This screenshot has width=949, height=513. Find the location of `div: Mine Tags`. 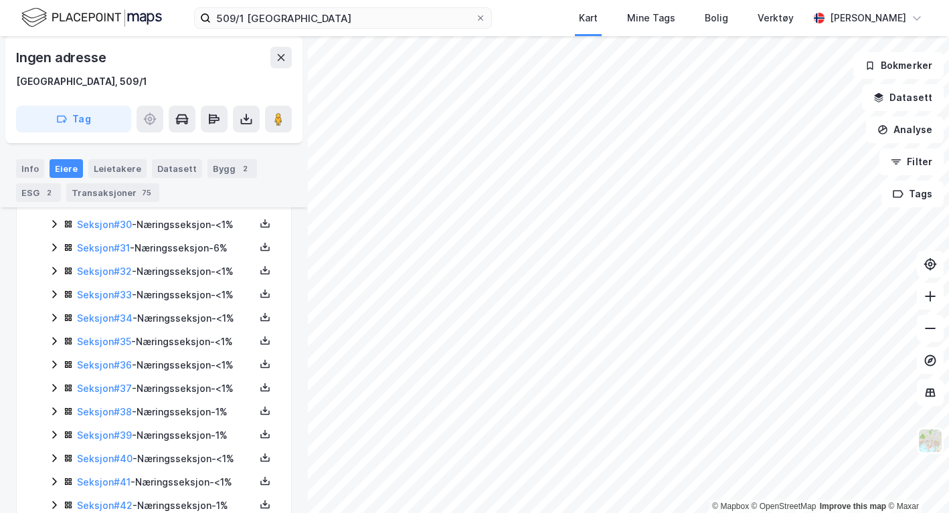

div: Mine Tags is located at coordinates (651, 18).